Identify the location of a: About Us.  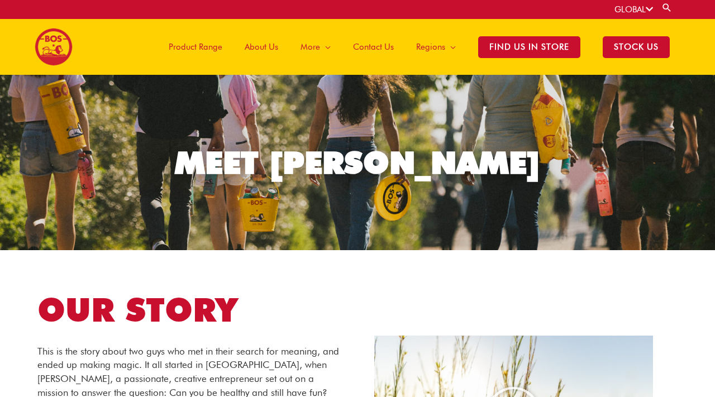
(261, 47).